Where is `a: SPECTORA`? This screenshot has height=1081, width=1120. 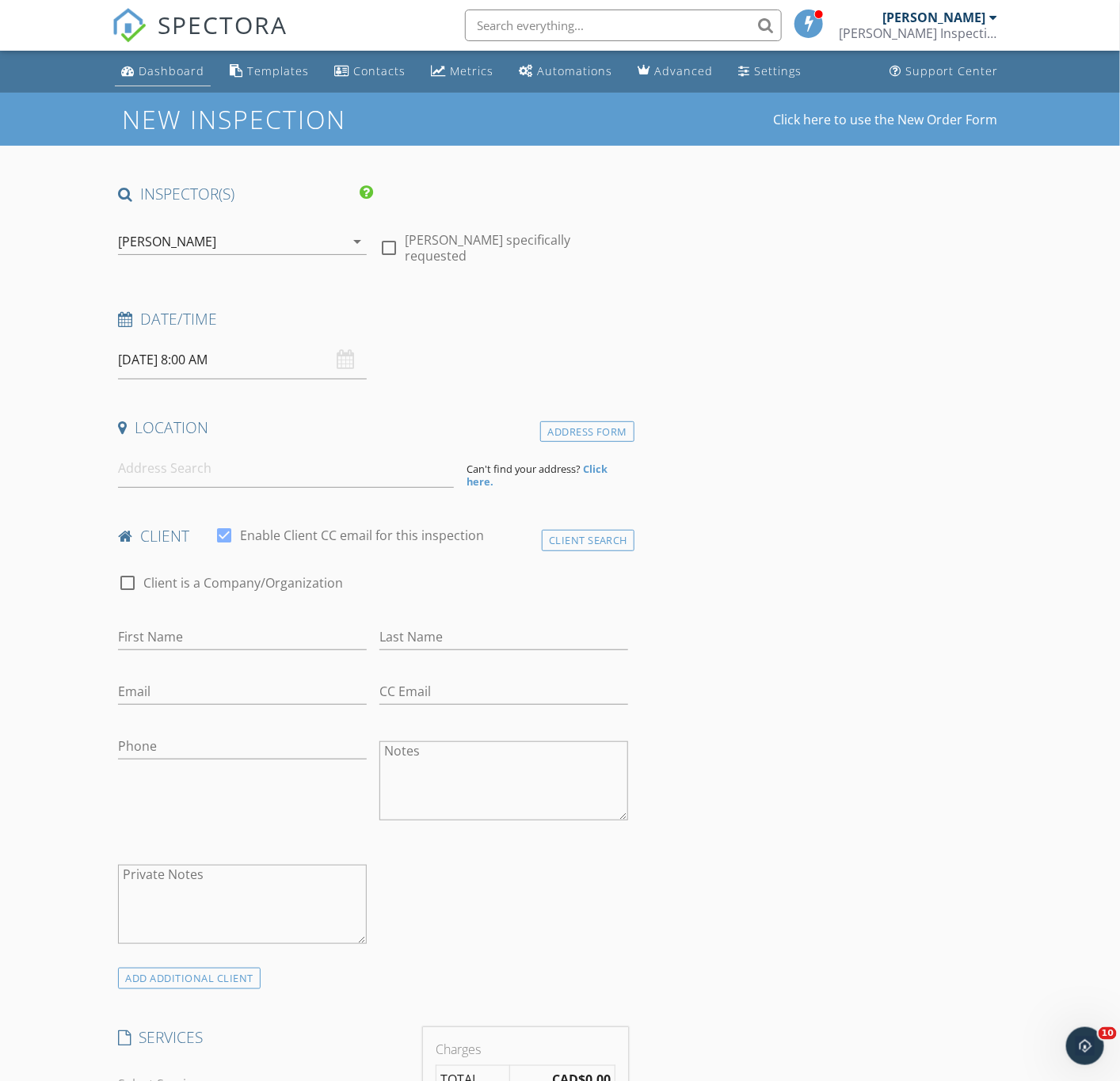 a: SPECTORA is located at coordinates (199, 38).